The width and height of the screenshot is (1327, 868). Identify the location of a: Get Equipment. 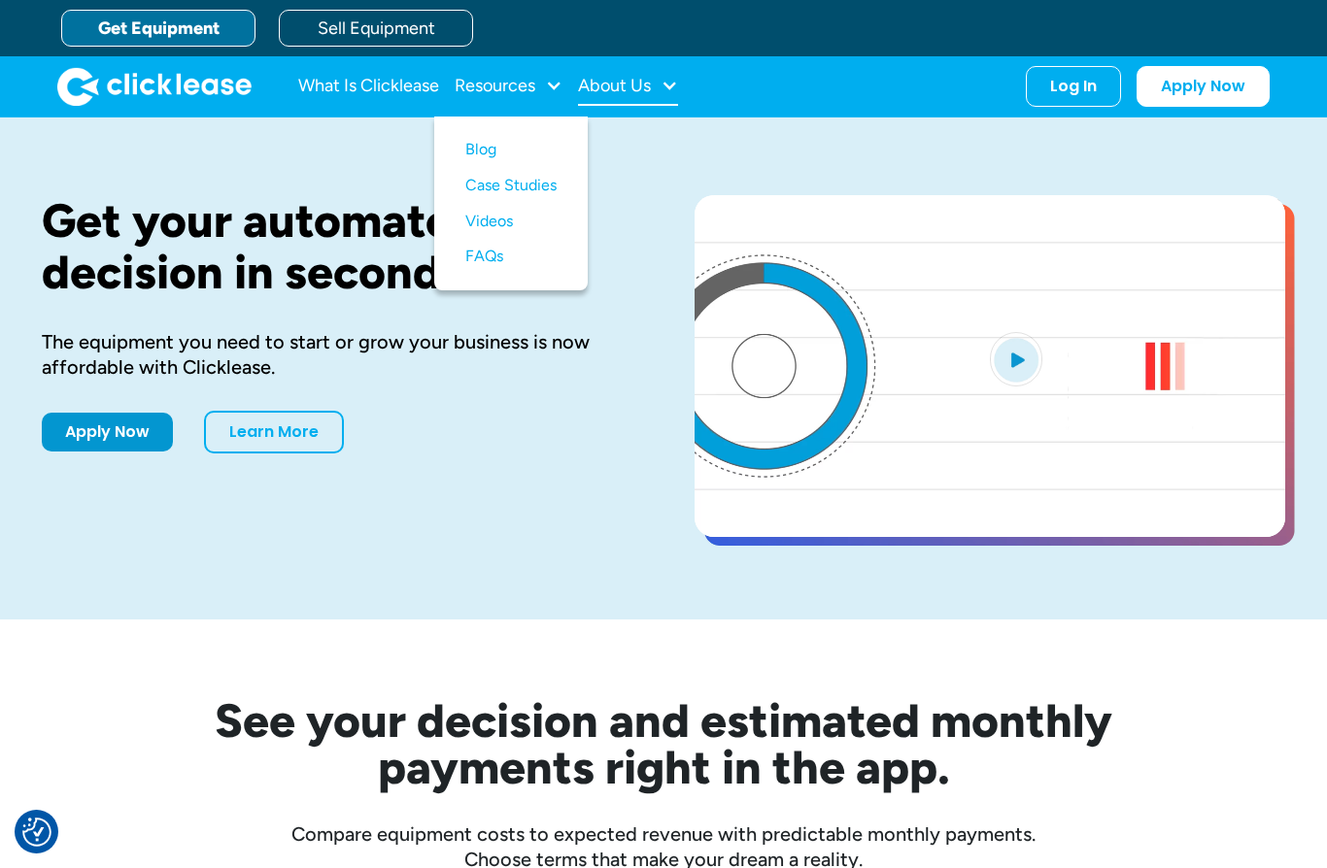
(158, 28).